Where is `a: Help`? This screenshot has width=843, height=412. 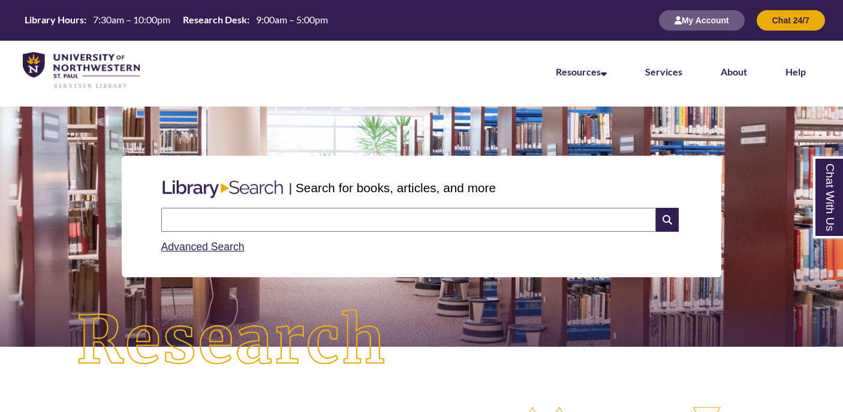 a: Help is located at coordinates (795, 71).